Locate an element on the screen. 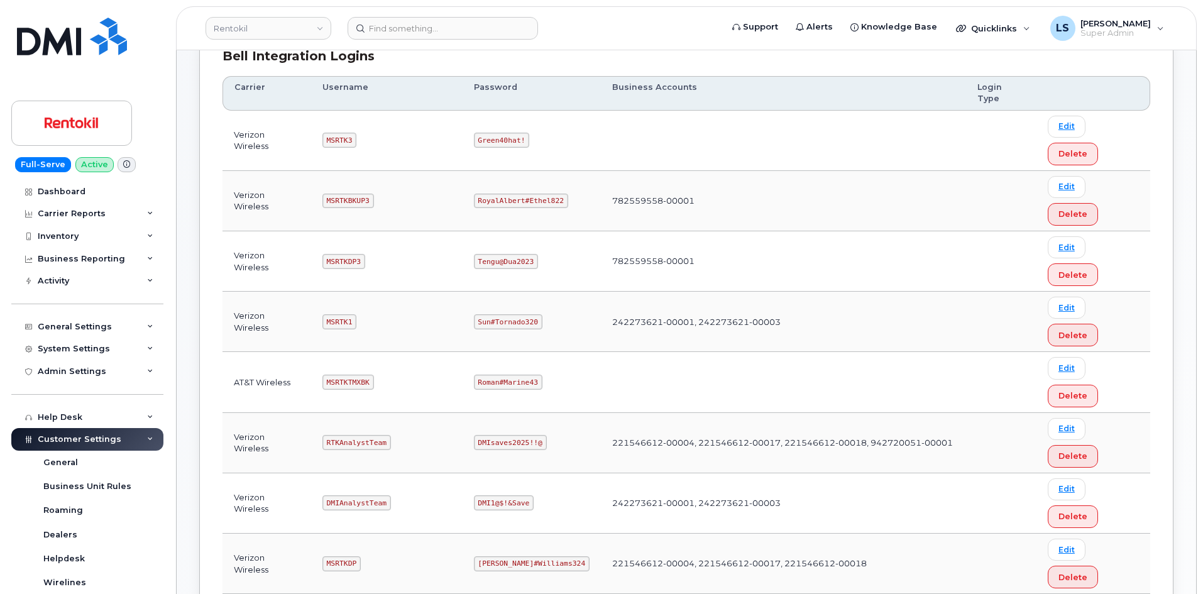 This screenshot has width=1203, height=594. code: MSRTKDP is located at coordinates (341, 564).